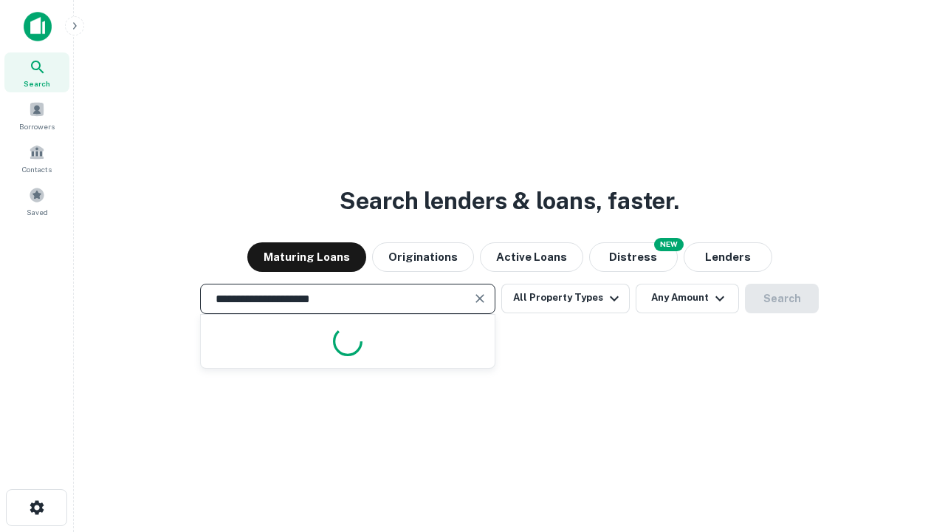  What do you see at coordinates (37, 83) in the screenshot?
I see `span: Search` at bounding box center [37, 83].